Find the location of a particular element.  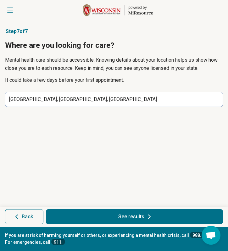

p: If you are at risk of harming yourself or others, or experiencing a mental health crisis, call Fo... is located at coordinates (114, 239).